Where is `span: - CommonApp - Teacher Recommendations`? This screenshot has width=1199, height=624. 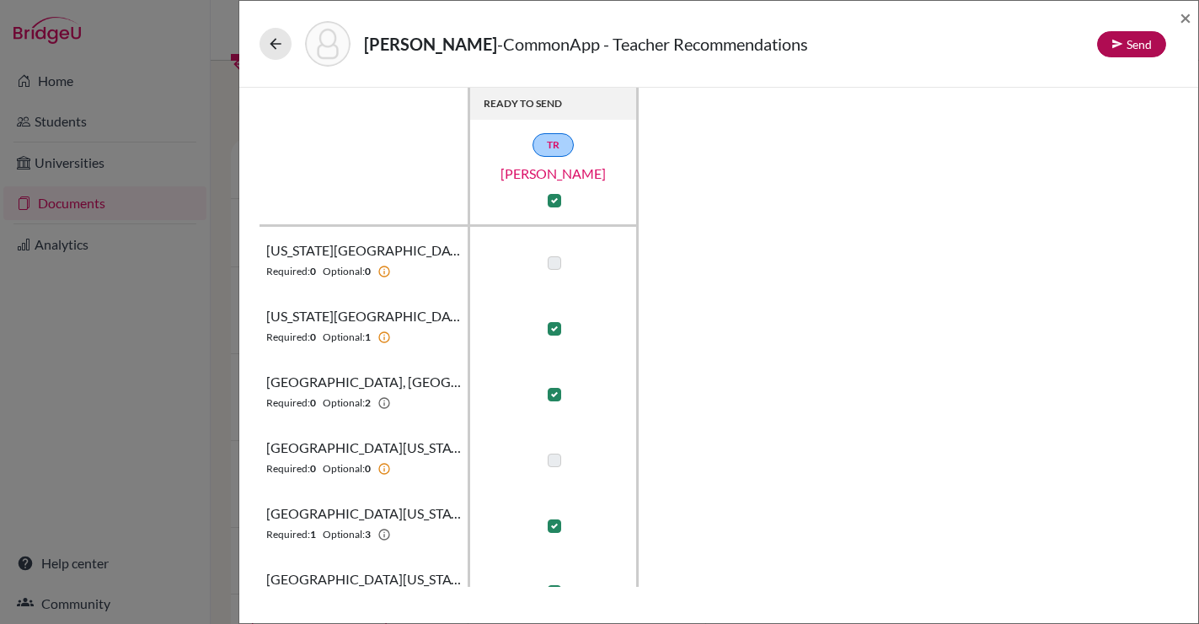
span: - CommonApp - Teacher Recommendations is located at coordinates (652, 44).